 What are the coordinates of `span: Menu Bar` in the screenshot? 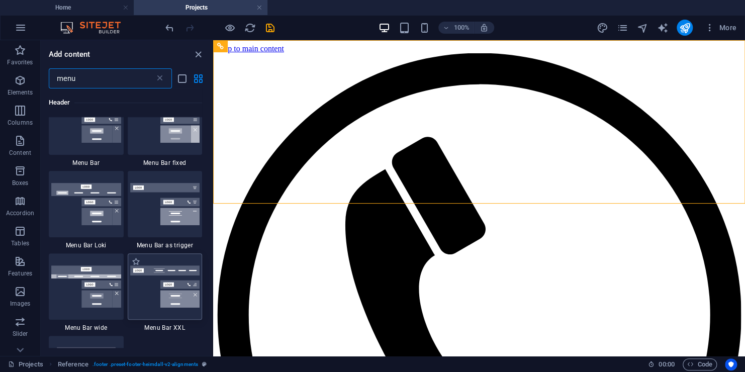 It's located at (86, 163).